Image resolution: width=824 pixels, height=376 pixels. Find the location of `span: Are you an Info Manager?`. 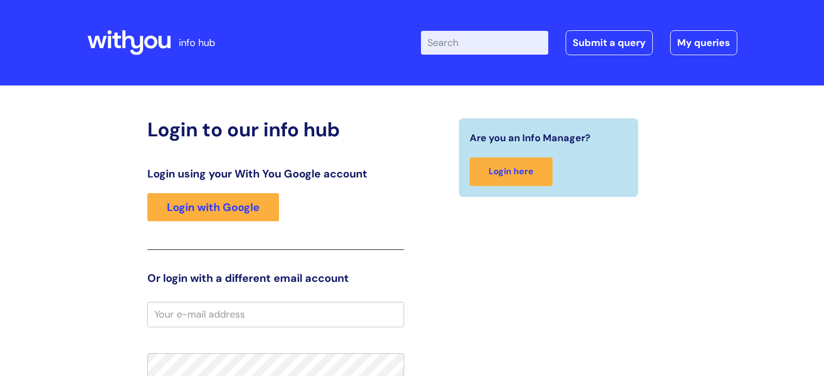

span: Are you an Info Manager? is located at coordinates (530, 138).